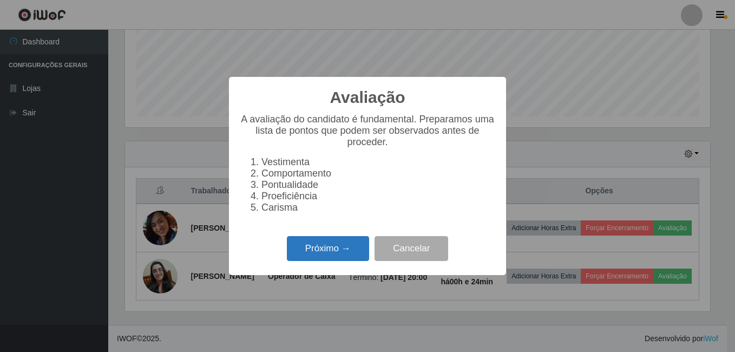 This screenshot has height=352, width=735. Describe the element at coordinates (378, 196) in the screenshot. I see `li: Proeficiência` at that location.